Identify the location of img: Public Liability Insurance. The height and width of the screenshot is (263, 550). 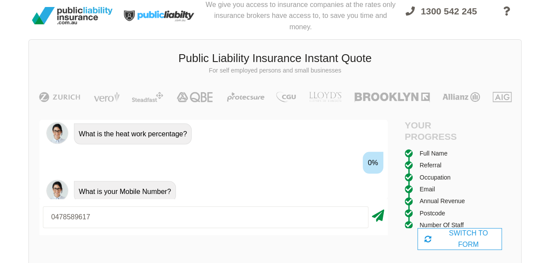
(72, 16).